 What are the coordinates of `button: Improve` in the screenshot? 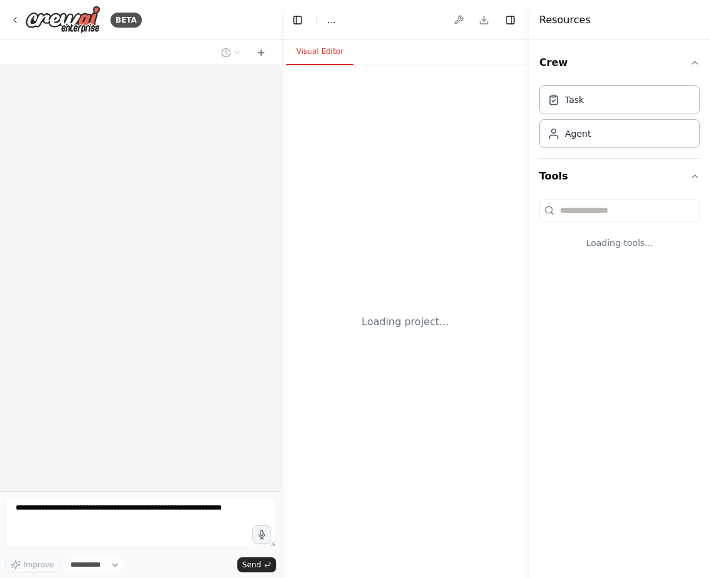 It's located at (32, 565).